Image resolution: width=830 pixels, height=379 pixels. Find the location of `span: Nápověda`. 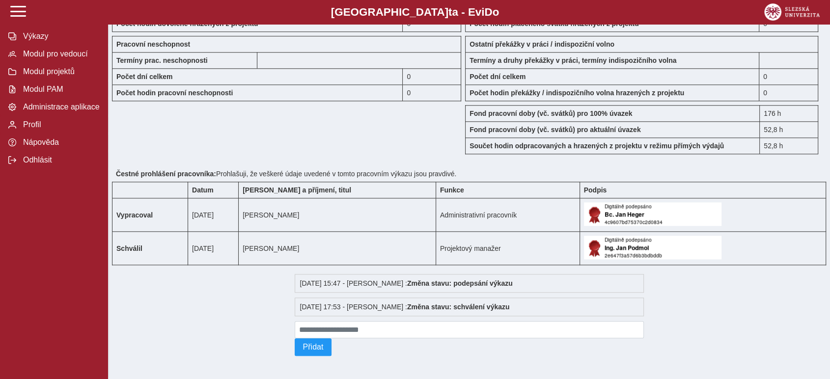

span: Nápověda is located at coordinates (60, 142).